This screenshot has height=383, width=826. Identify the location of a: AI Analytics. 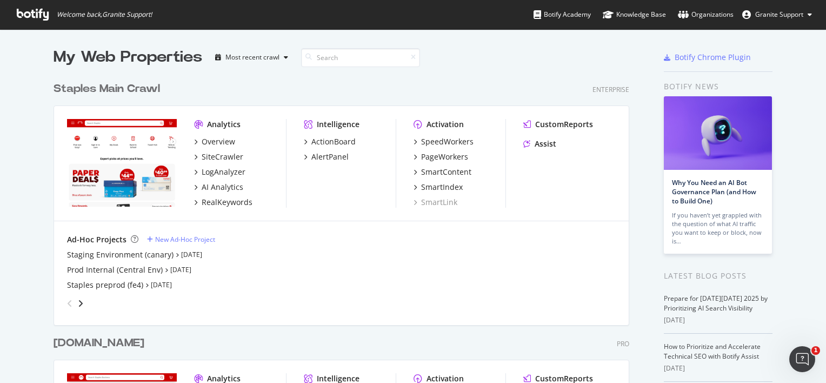
(218, 187).